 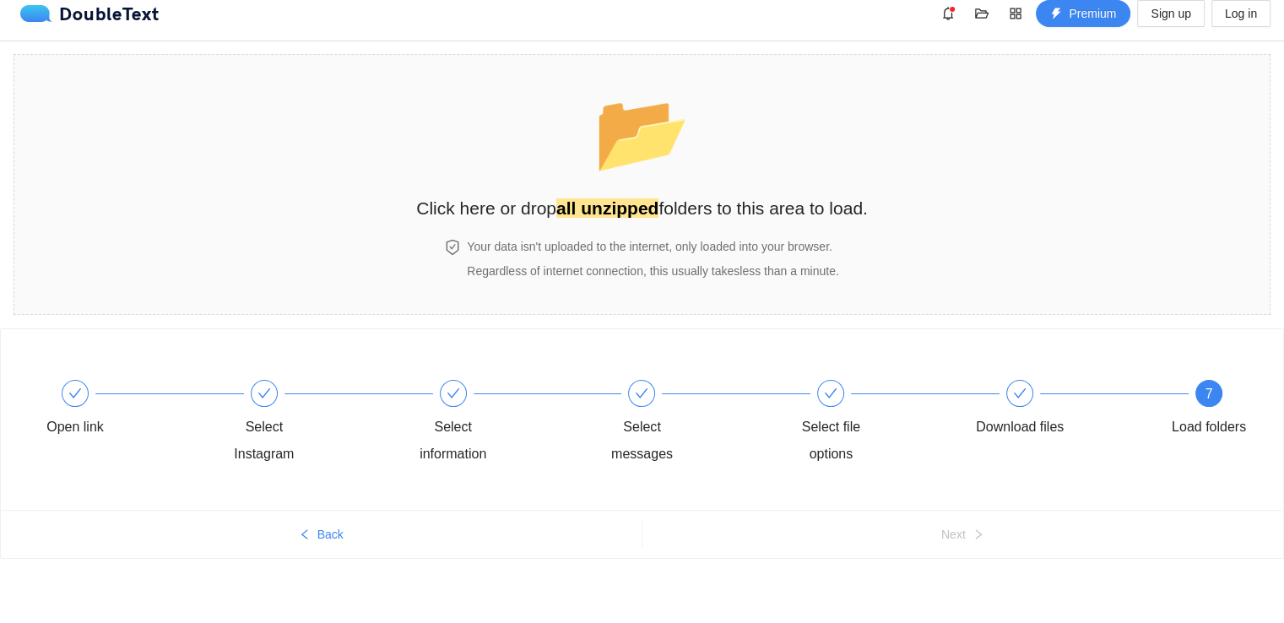 What do you see at coordinates (305, 535) in the screenshot?
I see `span: left` at bounding box center [305, 535].